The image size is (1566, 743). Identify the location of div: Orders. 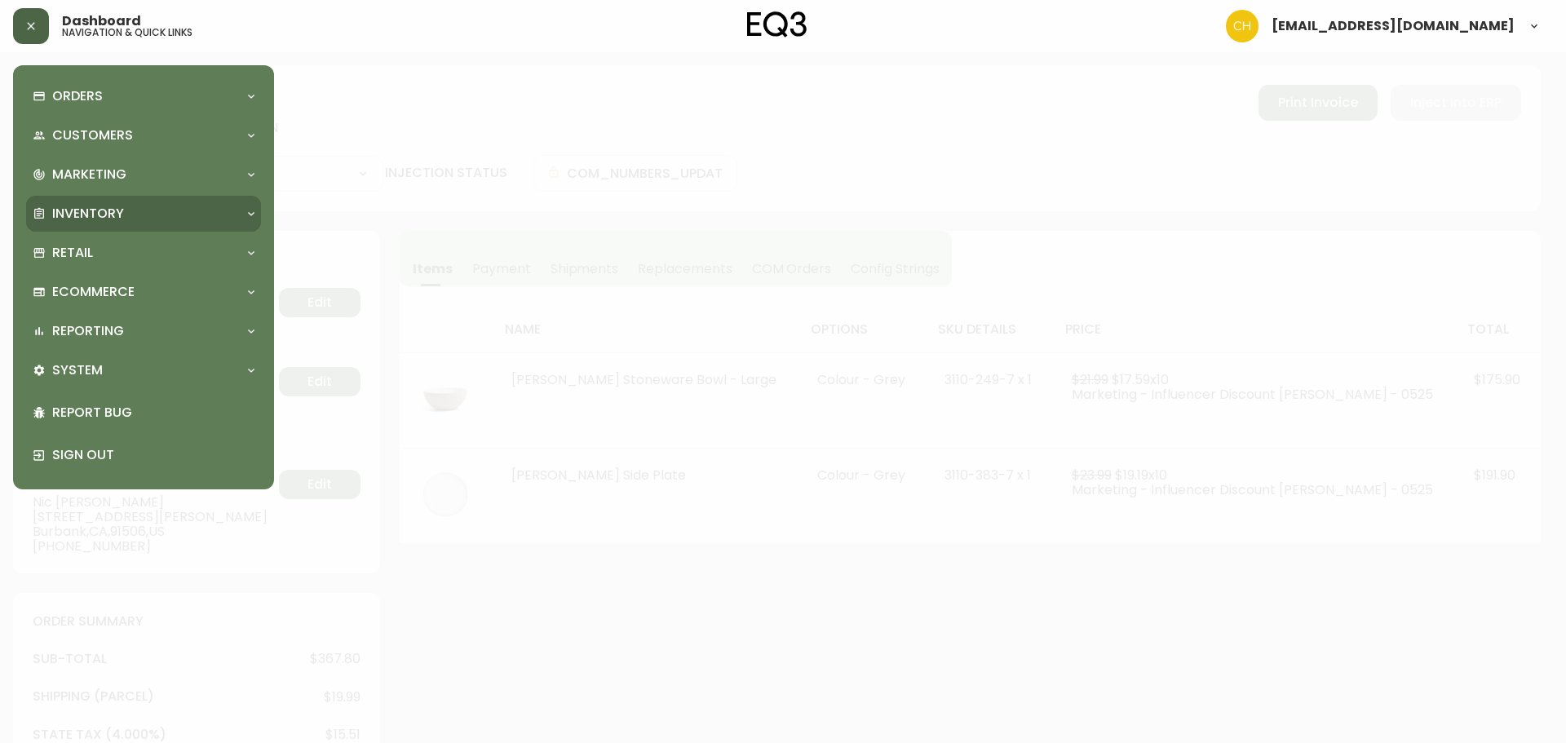
(144, 96).